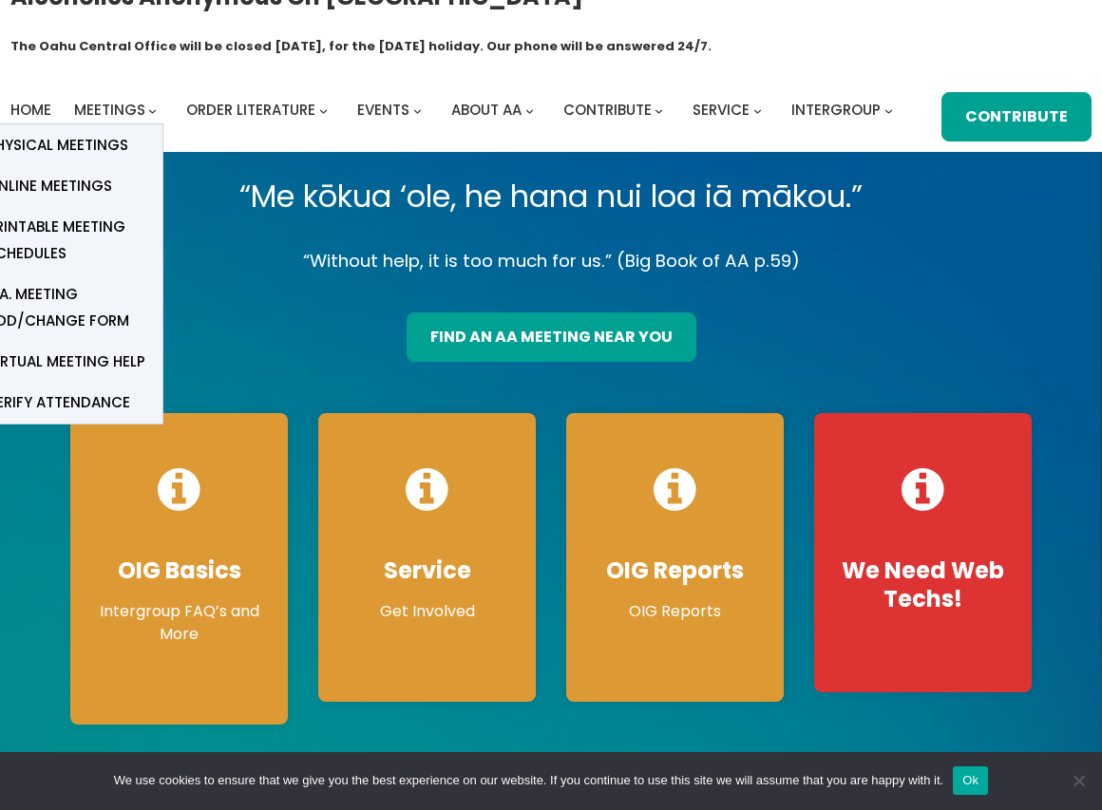 The height and width of the screenshot is (810, 1102). Describe the element at coordinates (551, 261) in the screenshot. I see `p: “Without help, it is too much for us.” (Big Book of AA p.59)` at that location.